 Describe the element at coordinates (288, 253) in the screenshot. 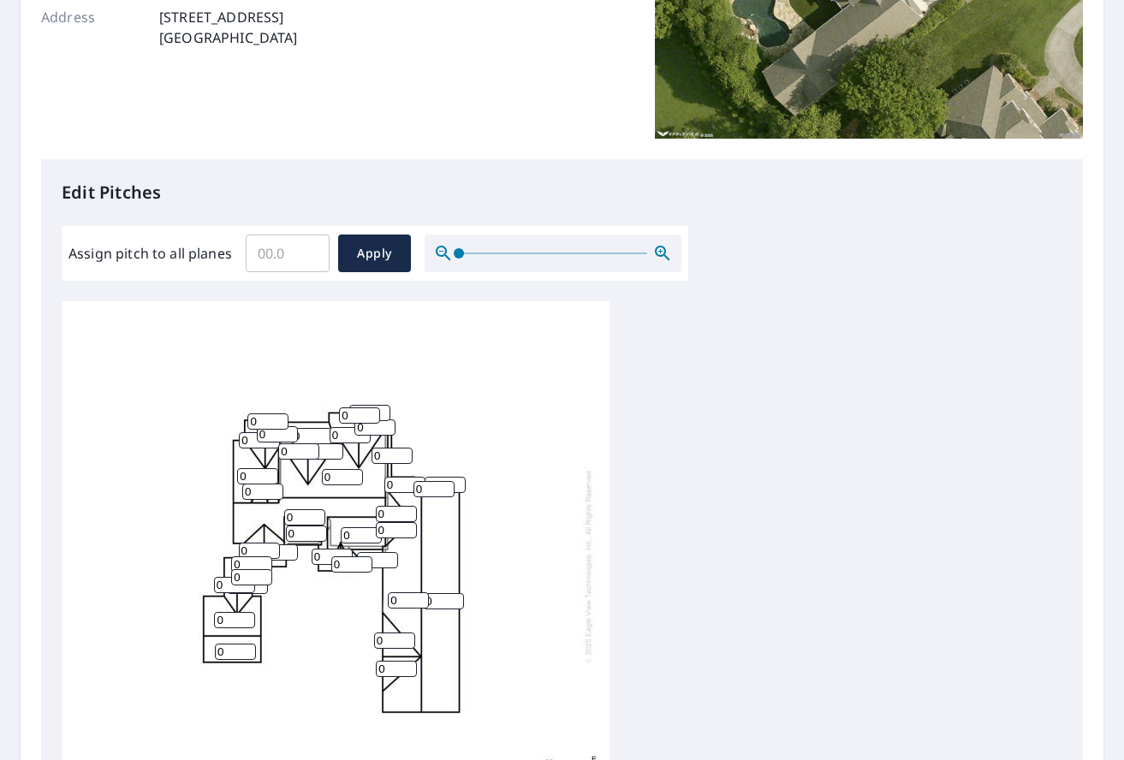

I see `input: 00.0` at that location.